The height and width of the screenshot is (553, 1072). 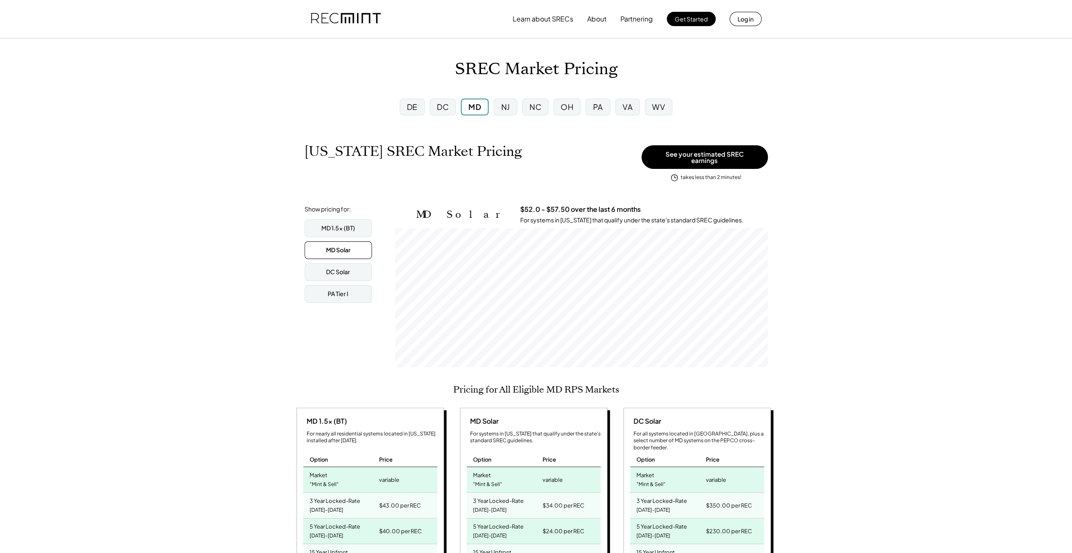 What do you see at coordinates (462, 214) in the screenshot?
I see `h2: MD Solar` at bounding box center [462, 214].